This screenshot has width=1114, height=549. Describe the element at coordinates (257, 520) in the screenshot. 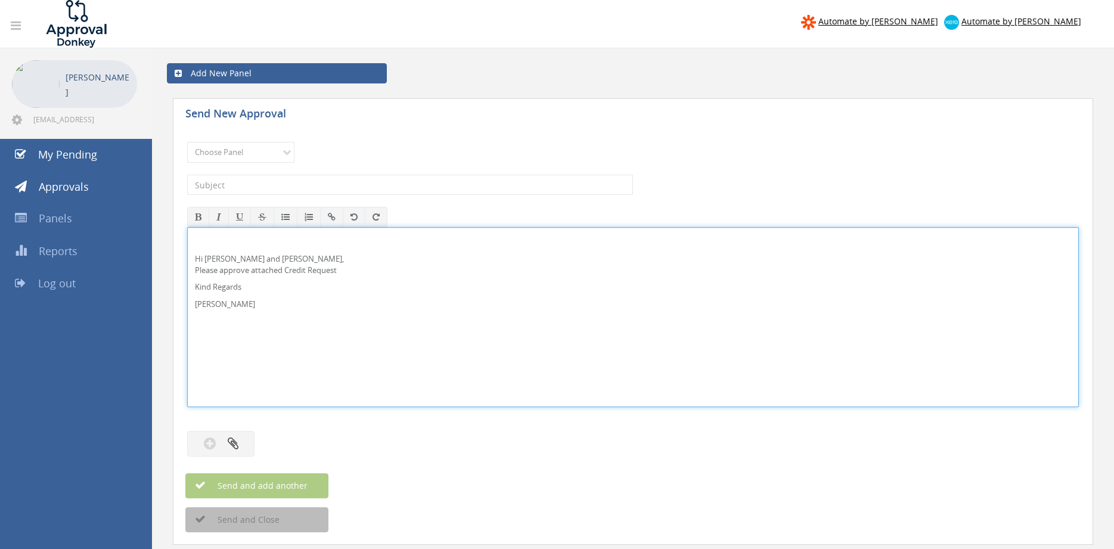

I see `button: Send and Close` at that location.